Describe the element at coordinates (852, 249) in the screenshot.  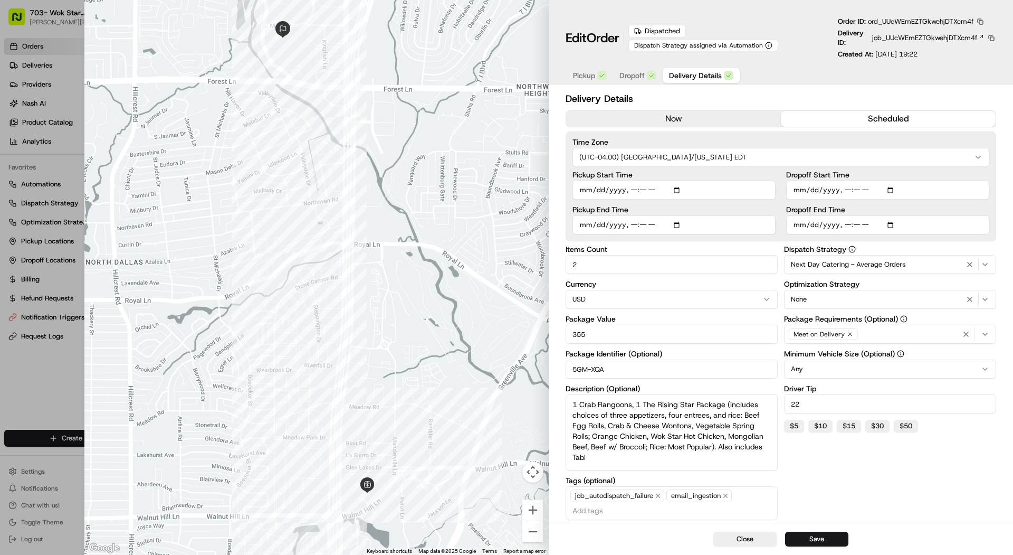
I see `button: Dispatch Strategy` at that location.